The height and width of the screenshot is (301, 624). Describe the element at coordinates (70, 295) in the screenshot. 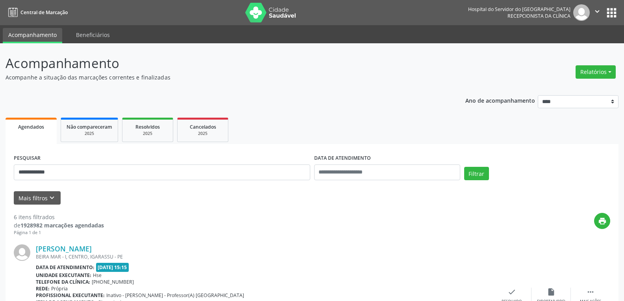

I see `b: Profissional executante:` at that location.